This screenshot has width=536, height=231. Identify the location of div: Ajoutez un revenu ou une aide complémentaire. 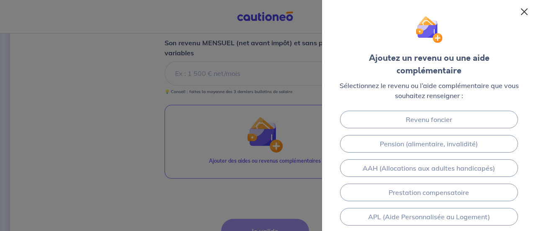
(428, 64).